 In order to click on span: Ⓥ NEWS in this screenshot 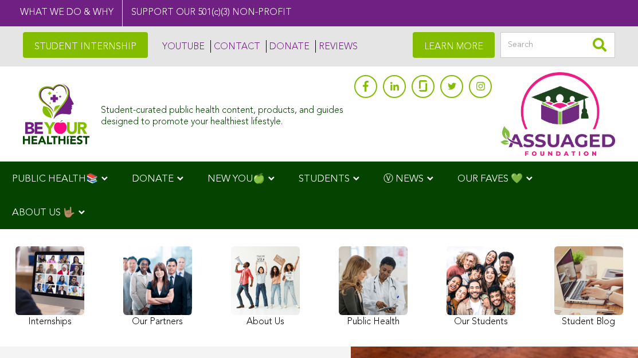, I will do `click(403, 179)`.